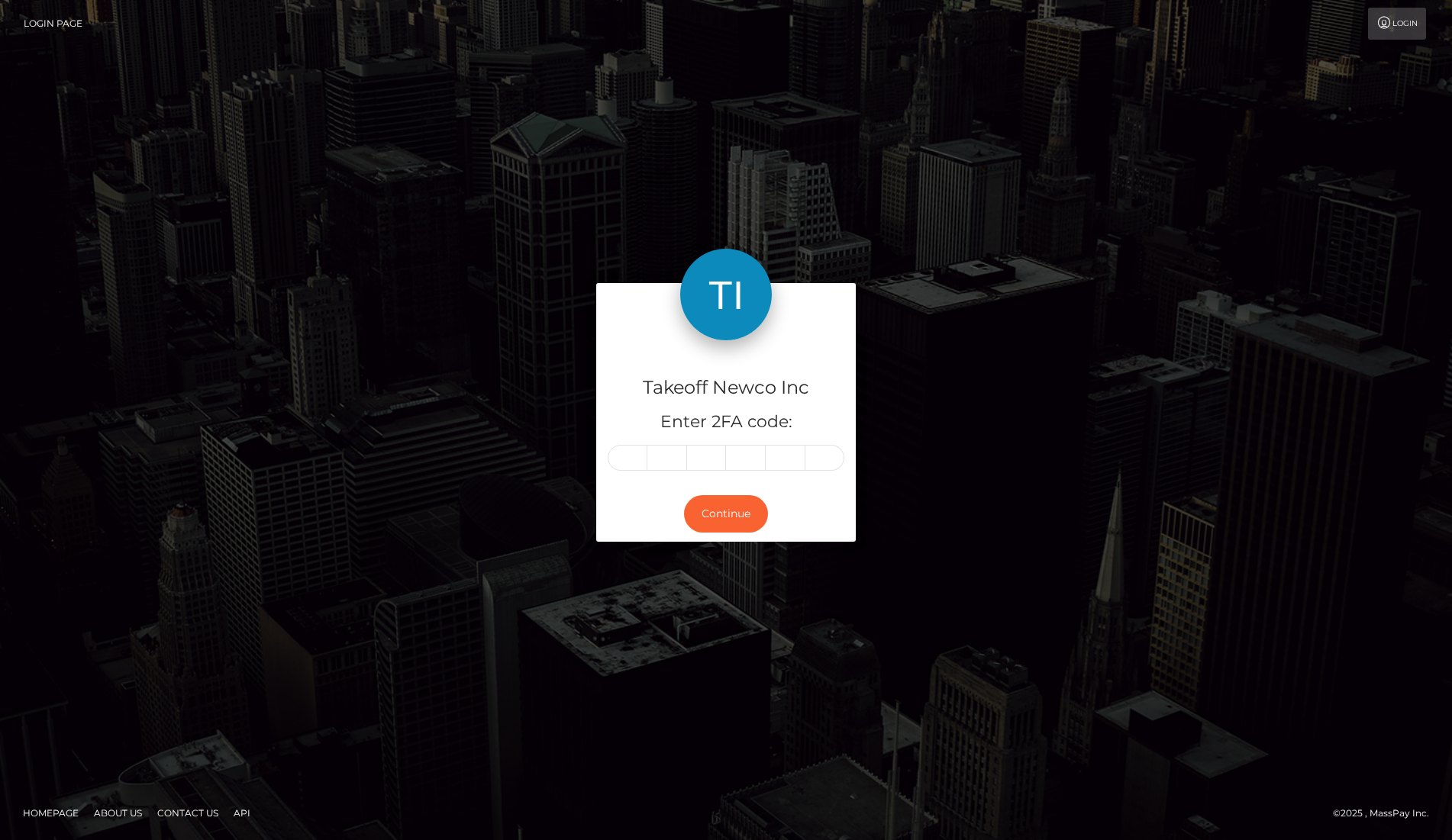 The height and width of the screenshot is (840, 1452). What do you see at coordinates (51, 813) in the screenshot?
I see `a: Homepage` at bounding box center [51, 813].